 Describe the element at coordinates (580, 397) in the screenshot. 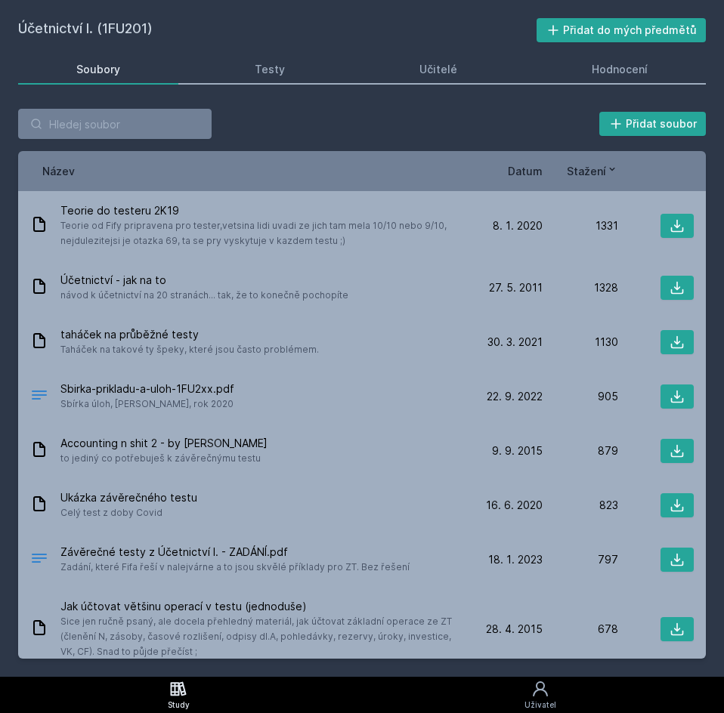

I see `div: 905` at that location.